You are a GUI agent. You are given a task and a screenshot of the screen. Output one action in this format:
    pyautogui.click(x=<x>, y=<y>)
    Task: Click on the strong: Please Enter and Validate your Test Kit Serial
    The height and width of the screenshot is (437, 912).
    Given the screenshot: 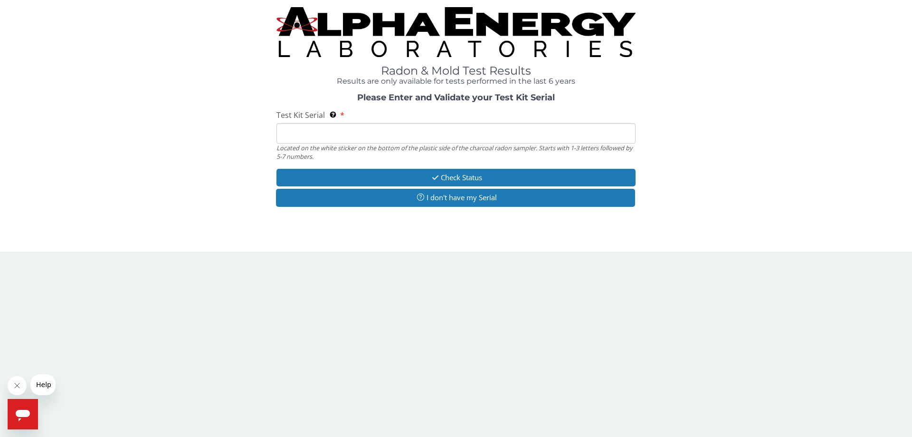 What is the action you would take?
    pyautogui.click(x=456, y=97)
    